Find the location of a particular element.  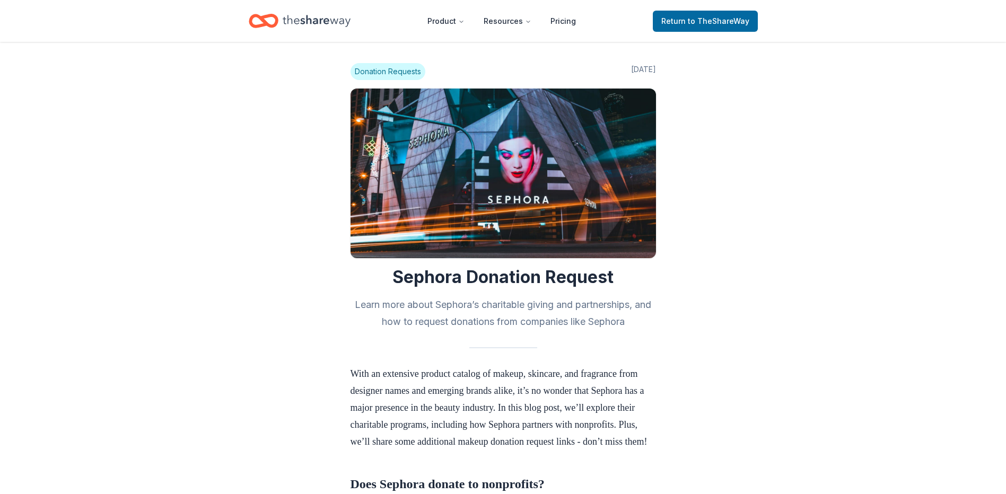

span: Donation Requests is located at coordinates (388, 72).